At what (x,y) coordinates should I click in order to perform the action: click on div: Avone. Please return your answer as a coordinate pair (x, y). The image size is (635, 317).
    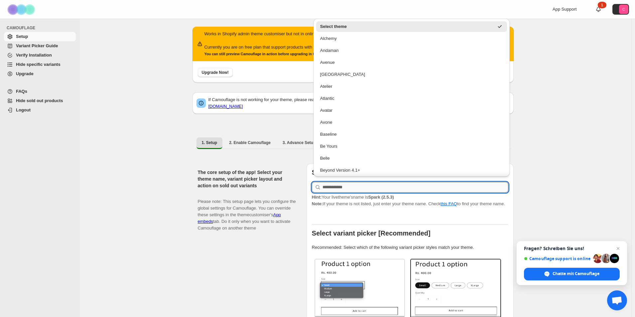
    Looking at the image, I should click on (411, 122).